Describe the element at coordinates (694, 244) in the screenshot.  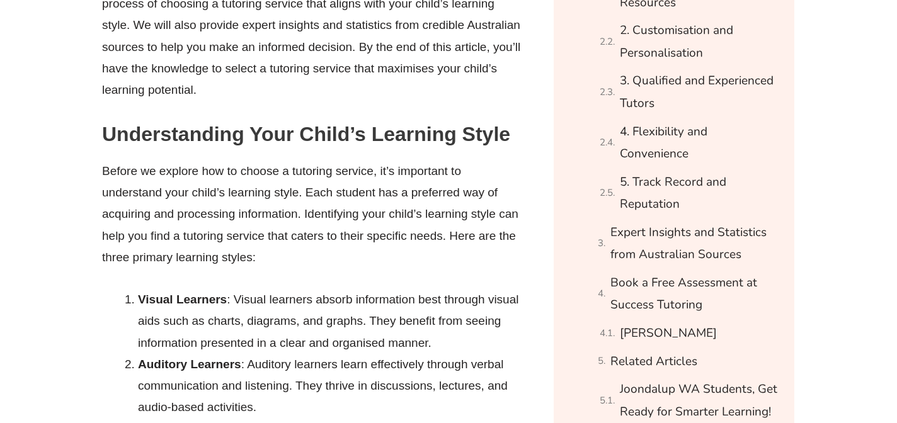
I see `a: Expert Insights and Statistics from Australian Sources` at that location.